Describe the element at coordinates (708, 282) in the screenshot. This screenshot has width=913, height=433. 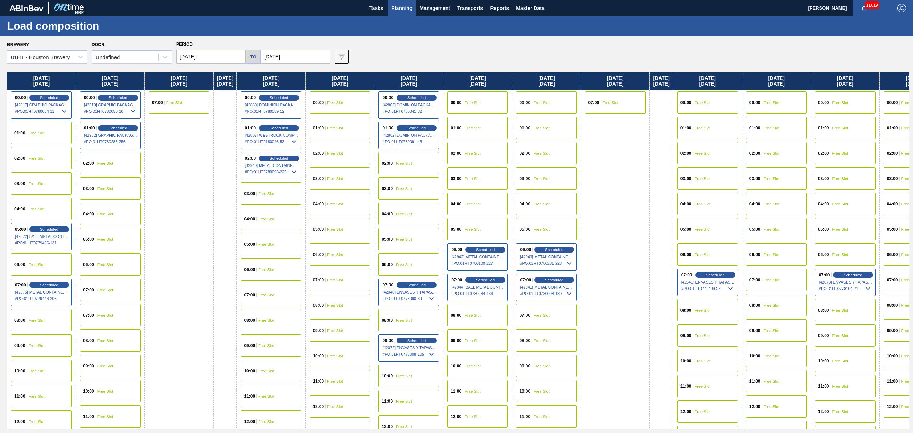
I see `span: [42641] ENVASES Y TAPAS MODELO S A DE - 0008257397` at that location.